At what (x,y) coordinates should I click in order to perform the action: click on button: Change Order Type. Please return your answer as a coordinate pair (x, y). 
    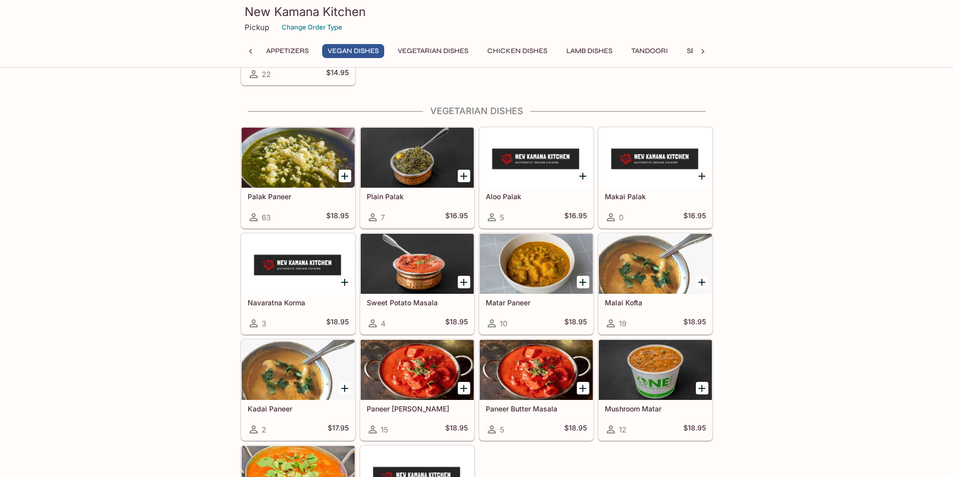
    Looking at the image, I should click on (312, 27).